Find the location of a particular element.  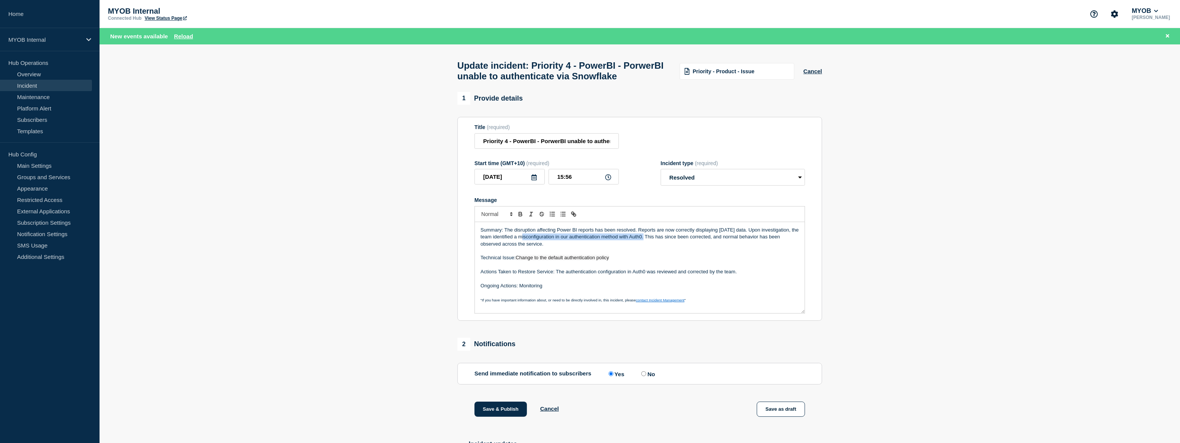

select: Incident type is located at coordinates (733, 177).